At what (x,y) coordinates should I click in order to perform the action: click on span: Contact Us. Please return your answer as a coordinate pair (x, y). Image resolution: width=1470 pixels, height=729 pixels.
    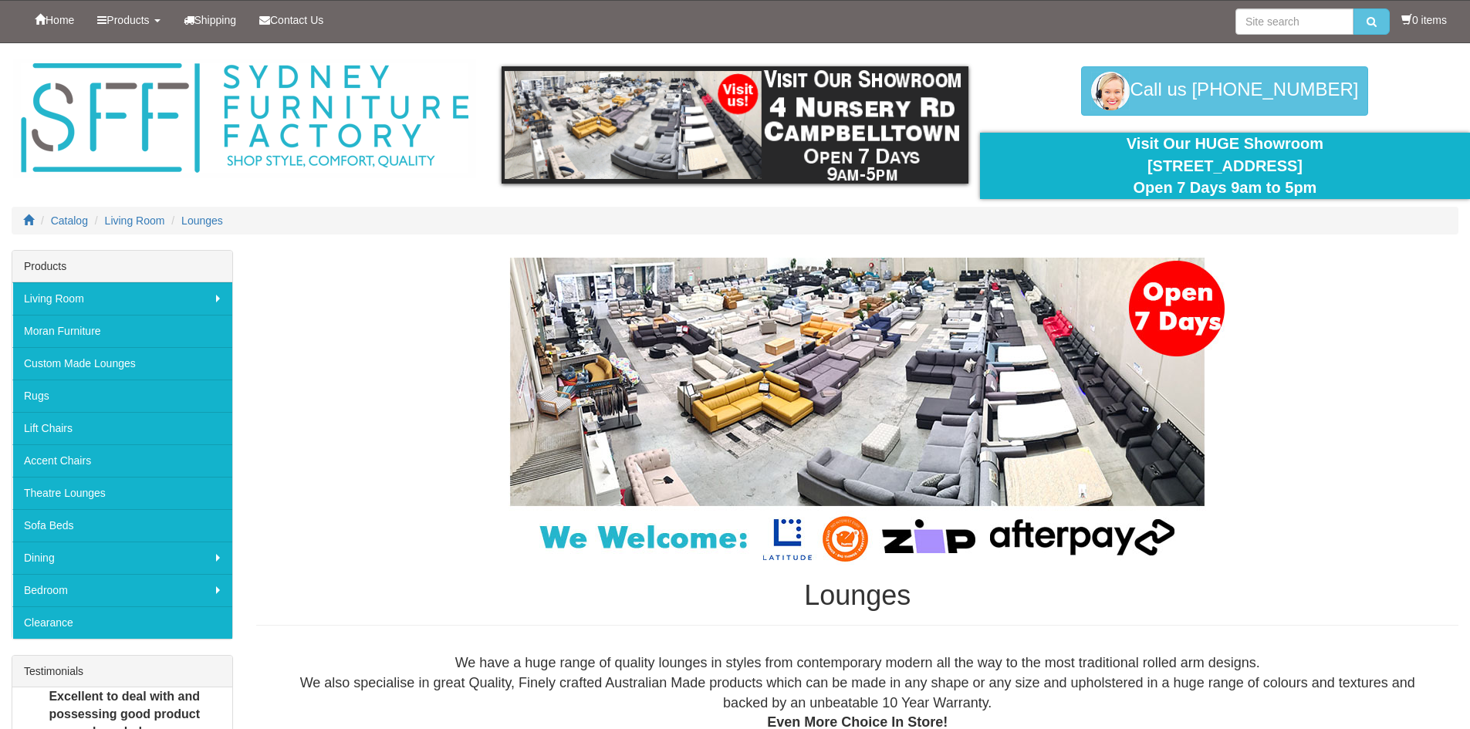
    Looking at the image, I should click on (296, 20).